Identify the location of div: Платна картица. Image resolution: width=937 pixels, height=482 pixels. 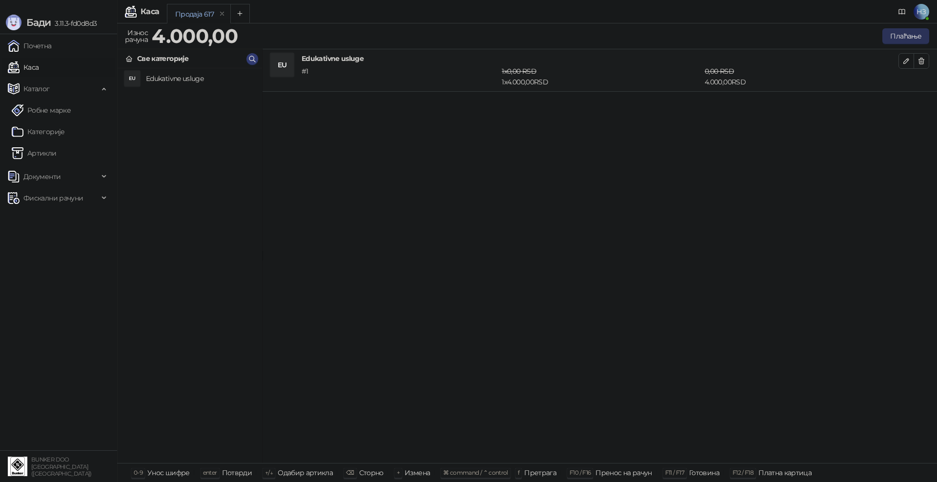
(785, 473).